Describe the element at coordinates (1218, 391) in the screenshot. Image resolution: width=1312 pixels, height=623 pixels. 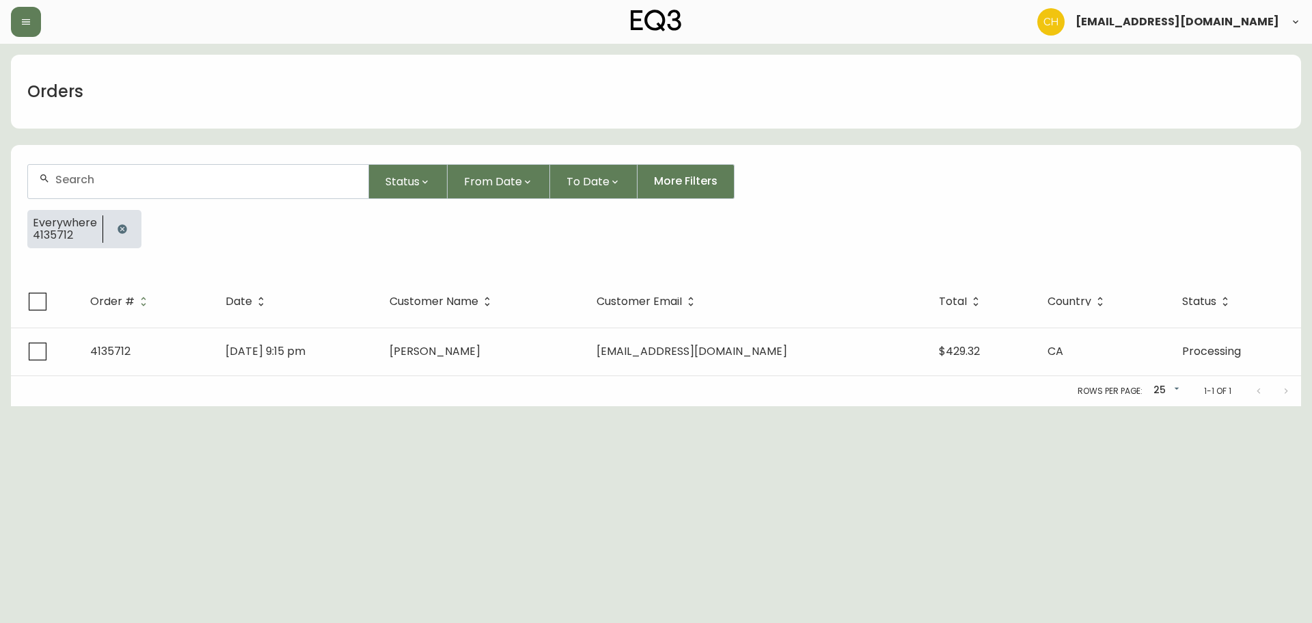
I see `p: 1-1 of 1` at that location.